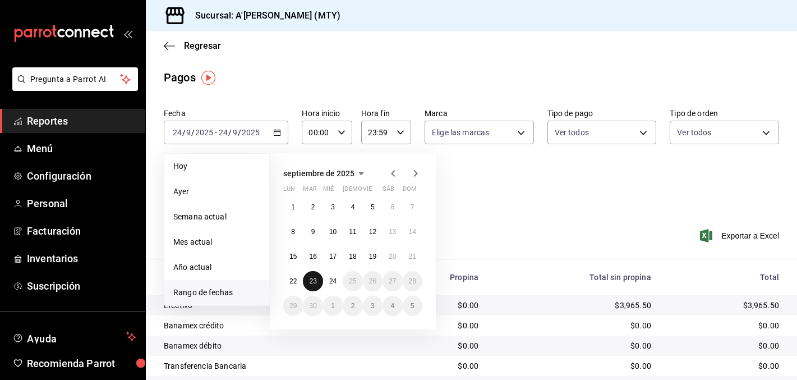 This screenshot has height=380, width=797. Describe the element at coordinates (81, 148) in the screenshot. I see `span: Menú` at that location.